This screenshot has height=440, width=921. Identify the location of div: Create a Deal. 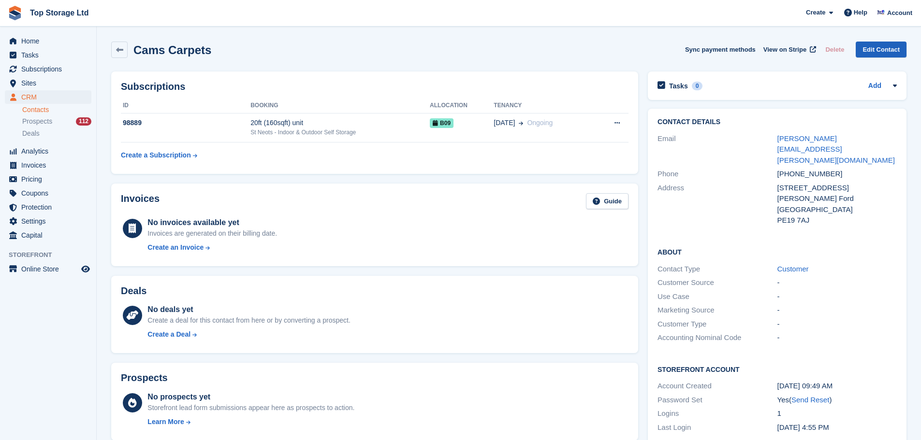
(169, 334).